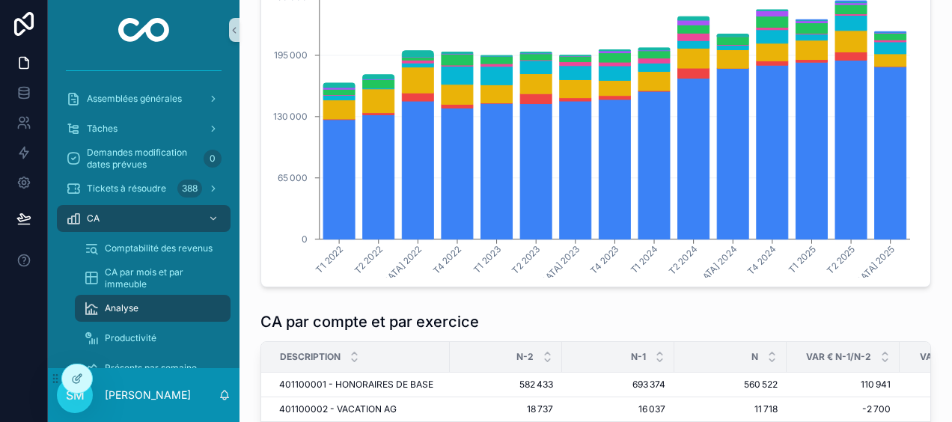 This screenshot has width=952, height=422. I want to click on tspan: 0, so click(305, 238).